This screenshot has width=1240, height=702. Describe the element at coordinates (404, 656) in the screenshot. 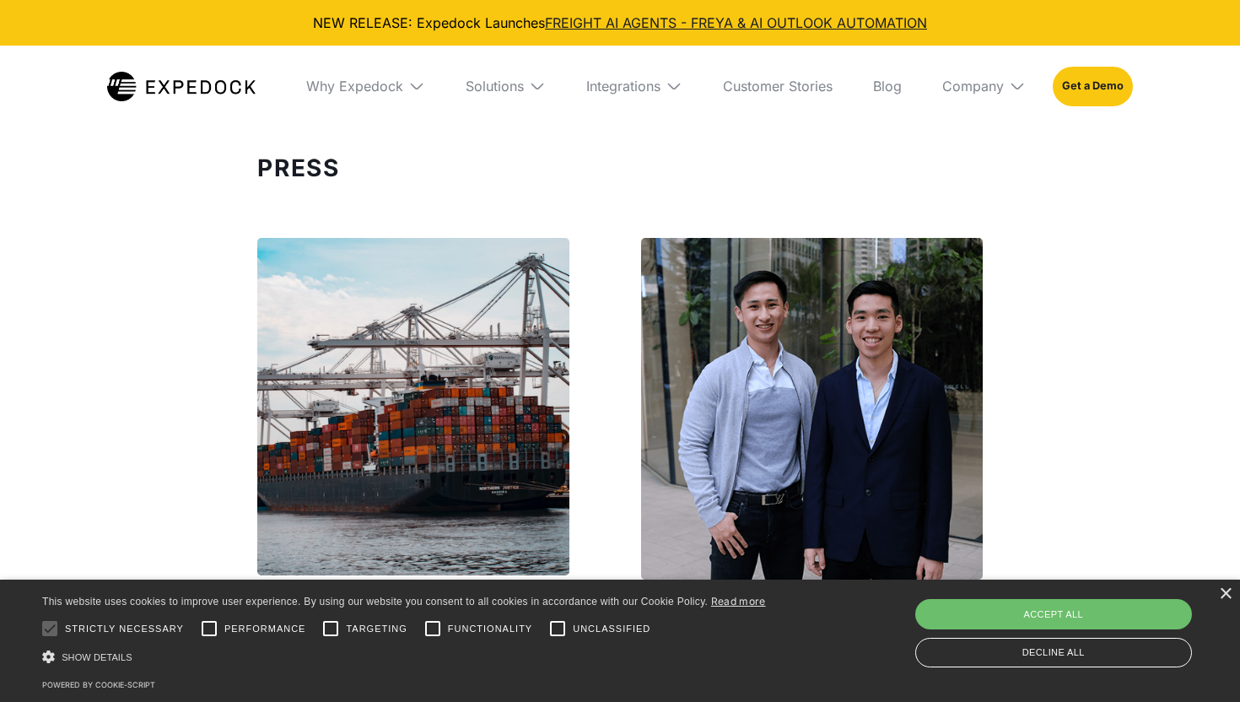

I see `div: Show details` at that location.